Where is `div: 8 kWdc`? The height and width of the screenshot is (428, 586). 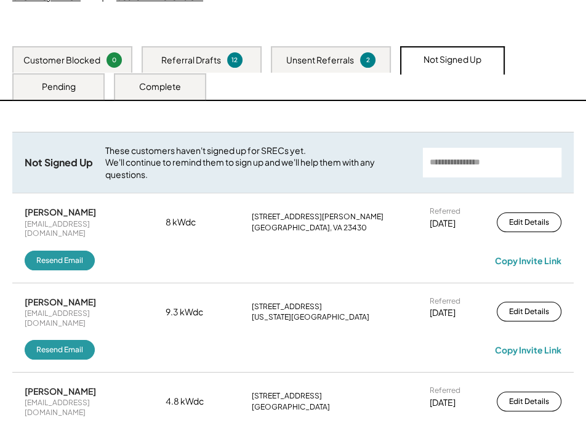 div: 8 kWdc is located at coordinates (196, 222).